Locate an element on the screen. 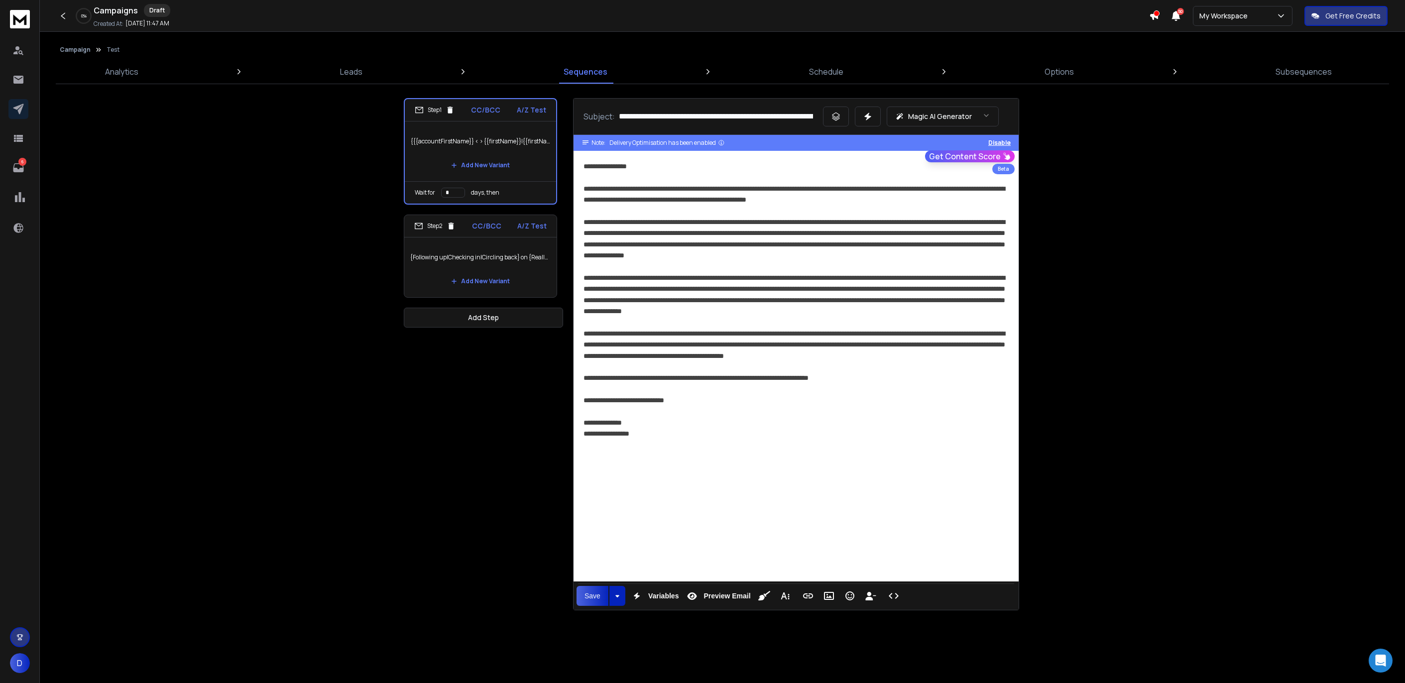 This screenshot has height=683, width=1405. li: Step1CC/BCCA/Z Test{{{accountFirstName}} < > {{firstName}}|{{firstName}} < > {{accountFirstName}}... is located at coordinates (481, 151).